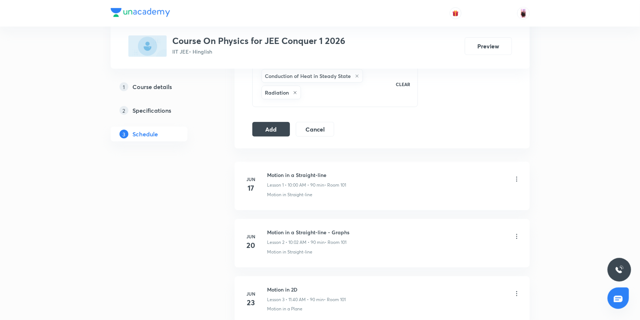 The height and width of the screenshot is (320, 640). I want to click on h5: Specifications, so click(152, 110).